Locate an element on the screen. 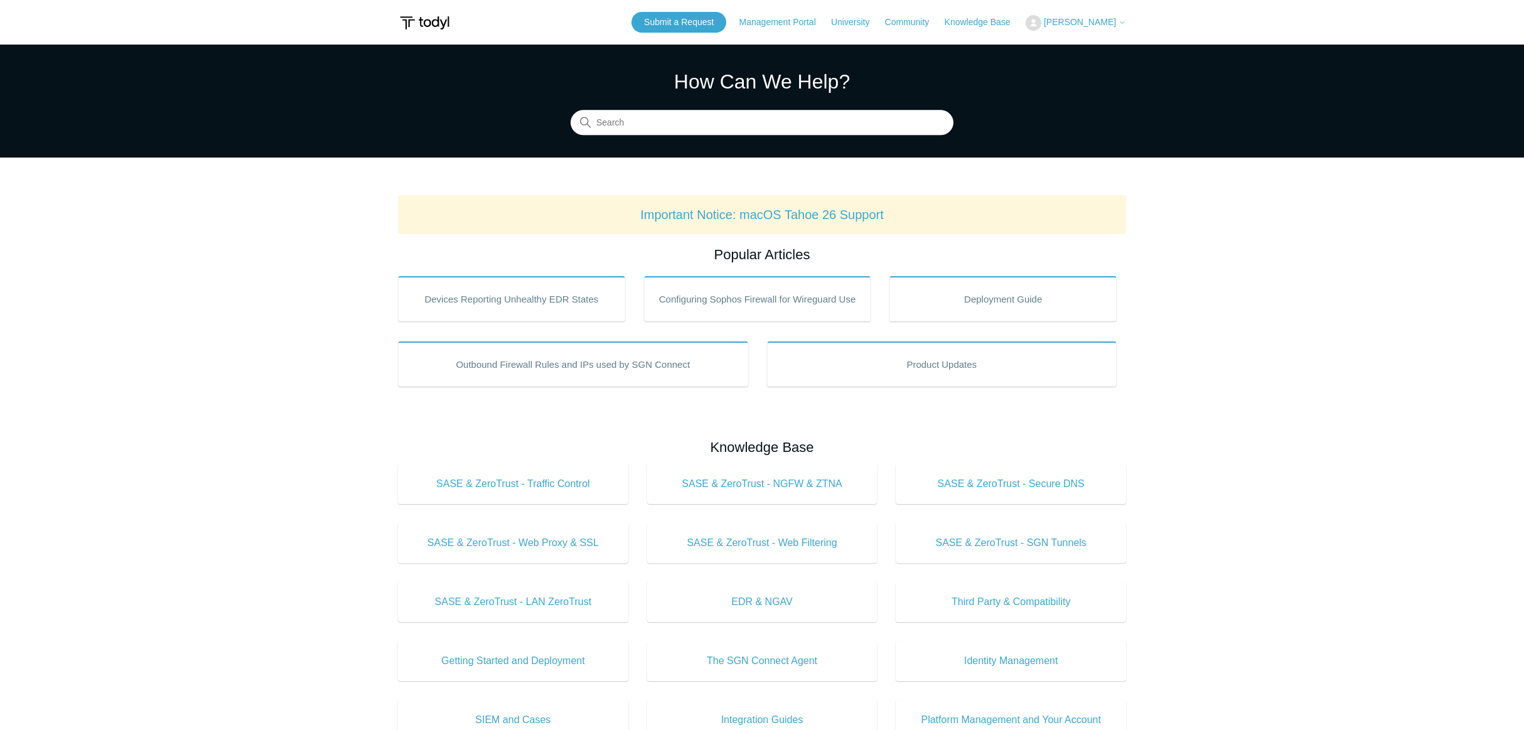 The height and width of the screenshot is (730, 1524). span: Third Party & Compatibility is located at coordinates (1011, 602).